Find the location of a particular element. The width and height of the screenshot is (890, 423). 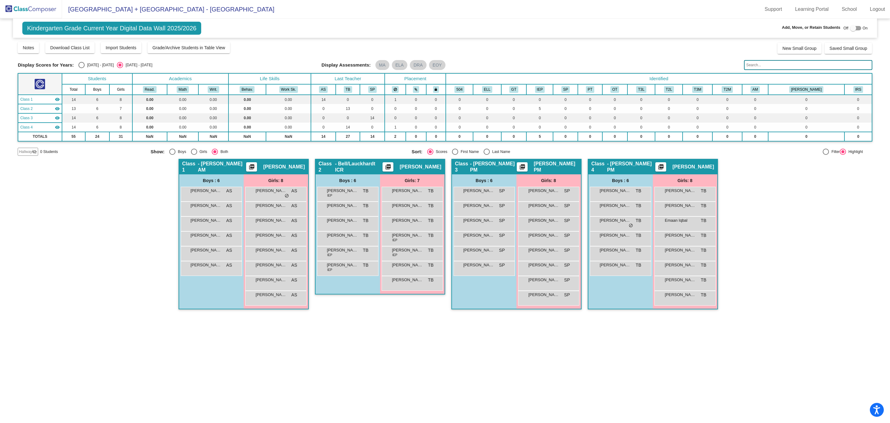

button: Read. is located at coordinates (150, 90).